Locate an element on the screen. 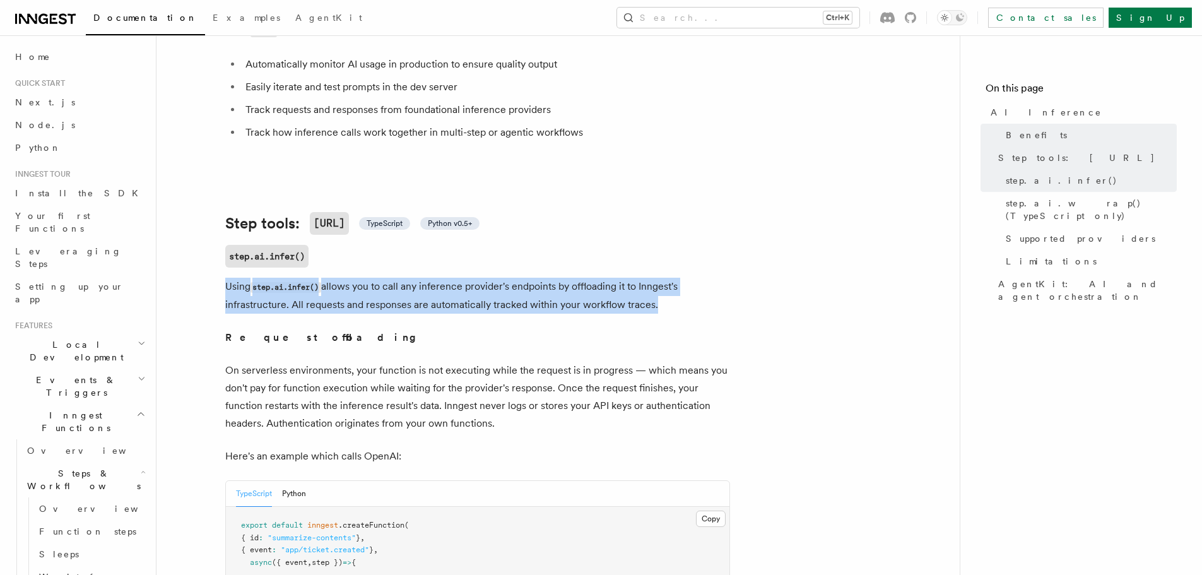 The width and height of the screenshot is (1202, 575). button: Python is located at coordinates (294, 494).